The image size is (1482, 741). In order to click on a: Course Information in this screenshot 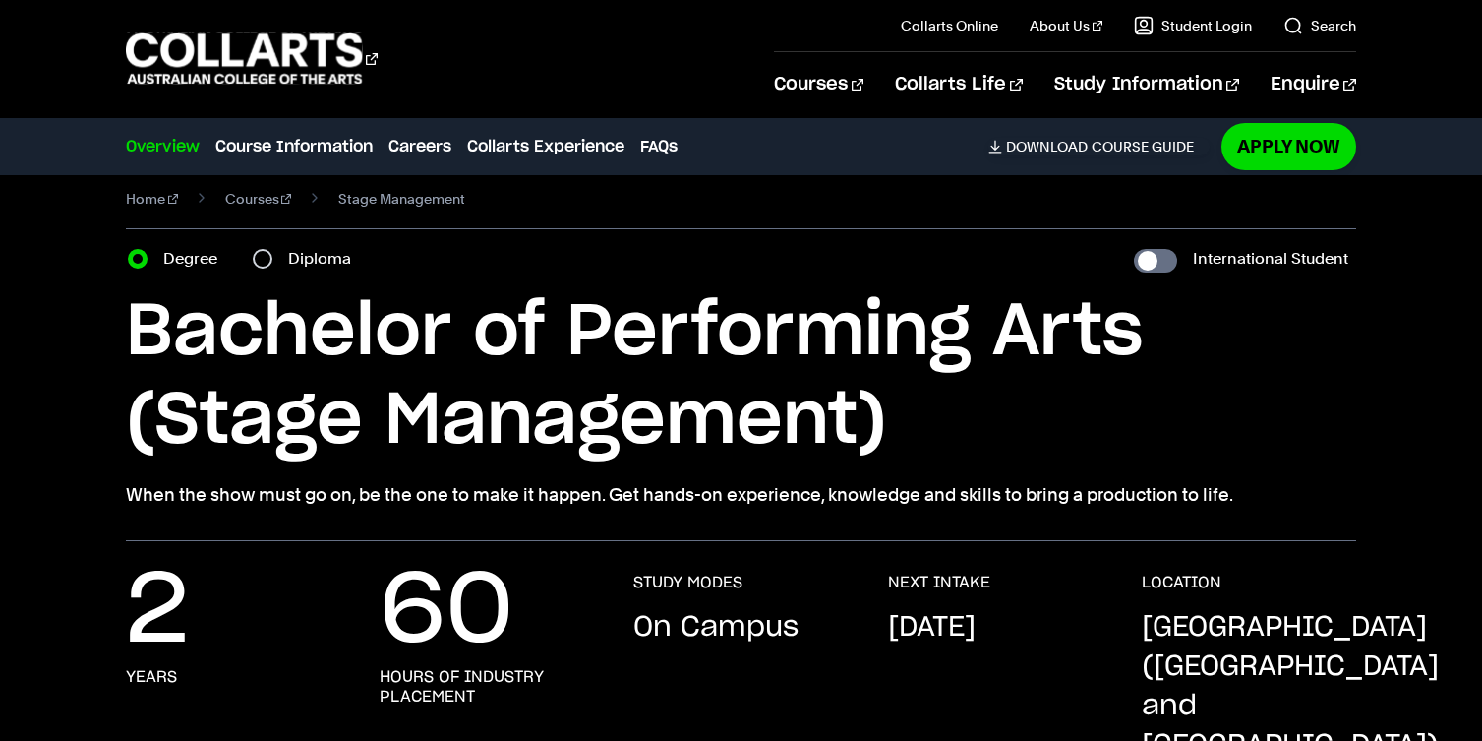, I will do `click(294, 147)`.